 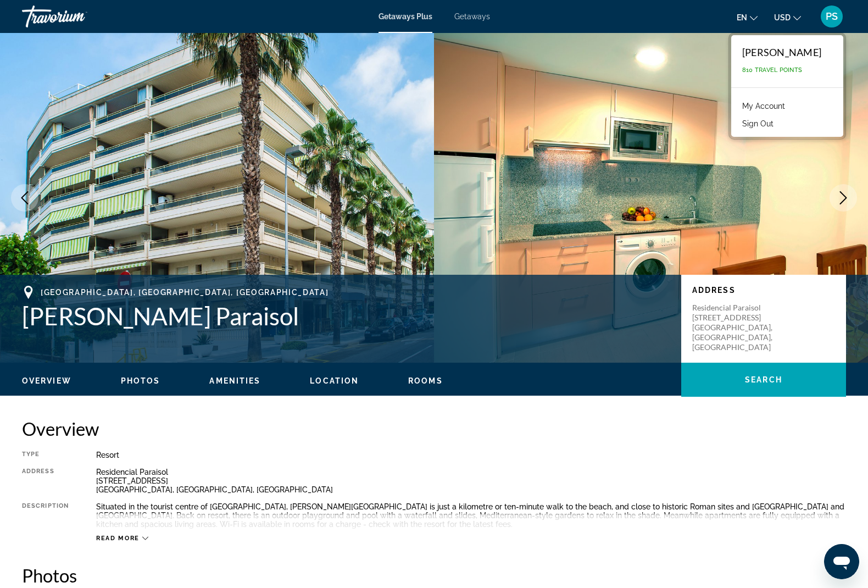 What do you see at coordinates (787, 17) in the screenshot?
I see `button: Change currency` at bounding box center [787, 17].